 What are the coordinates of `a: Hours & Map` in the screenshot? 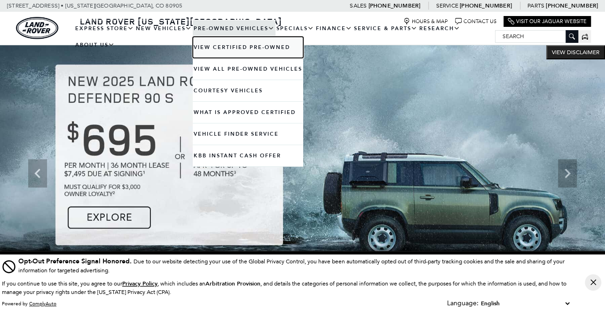 It's located at (426, 21).